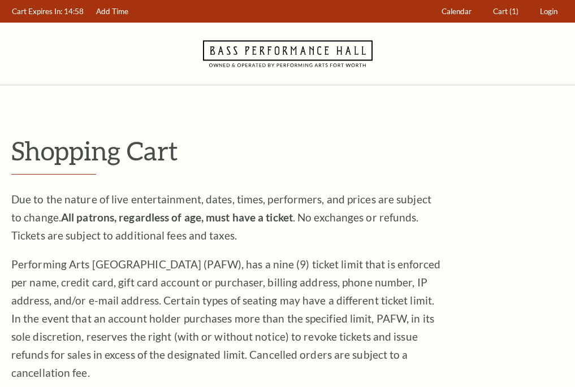 This screenshot has width=575, height=387. What do you see at coordinates (37, 11) in the screenshot?
I see `span: Cart Expires In:` at bounding box center [37, 11].